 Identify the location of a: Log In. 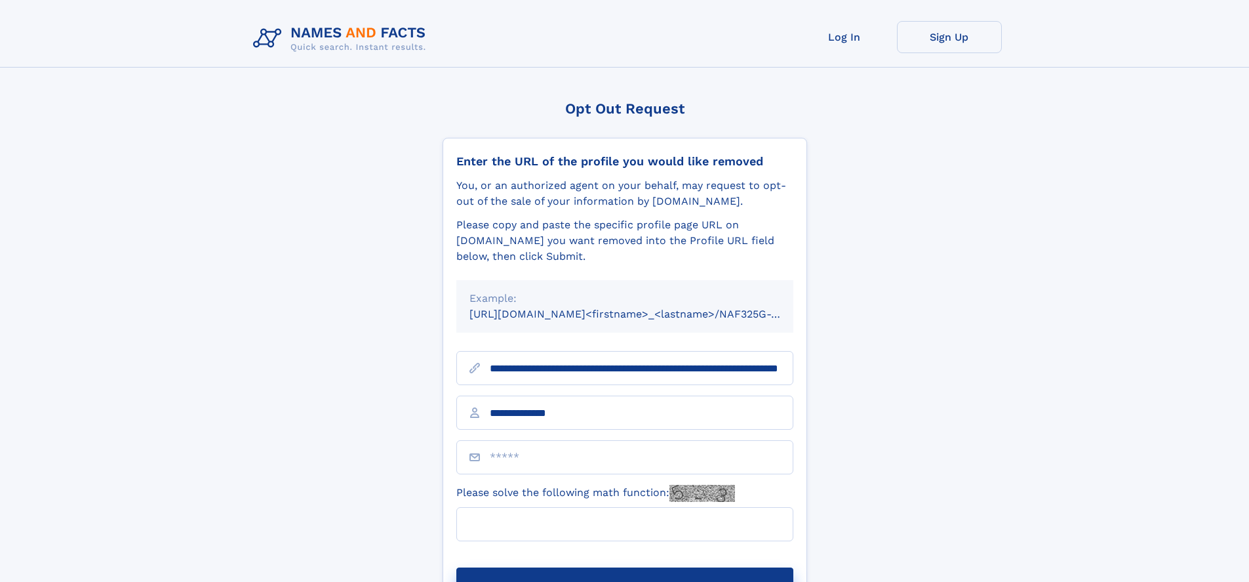
(844, 37).